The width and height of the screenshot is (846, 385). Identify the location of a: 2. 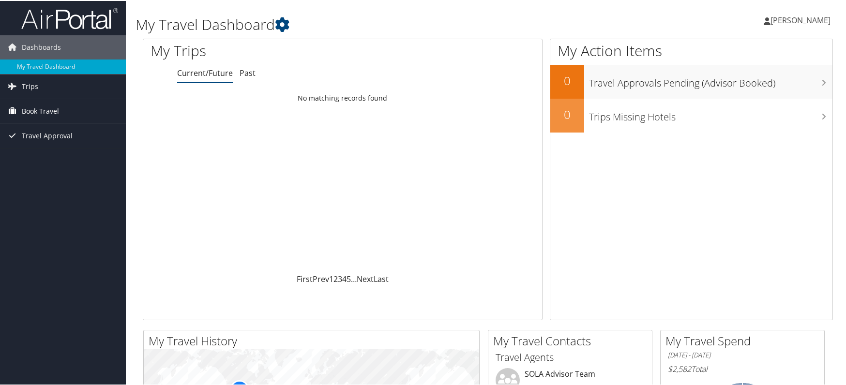
(336, 278).